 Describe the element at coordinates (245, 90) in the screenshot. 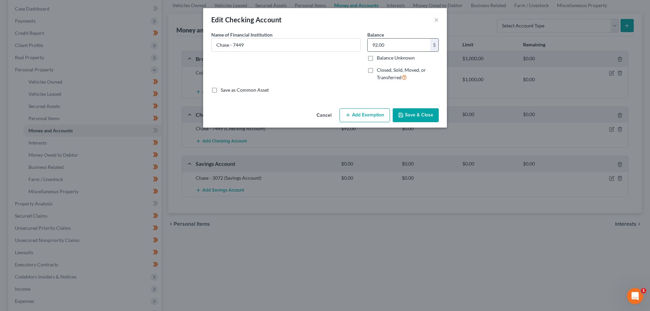

I see `label: Save as Common Asset` at that location.